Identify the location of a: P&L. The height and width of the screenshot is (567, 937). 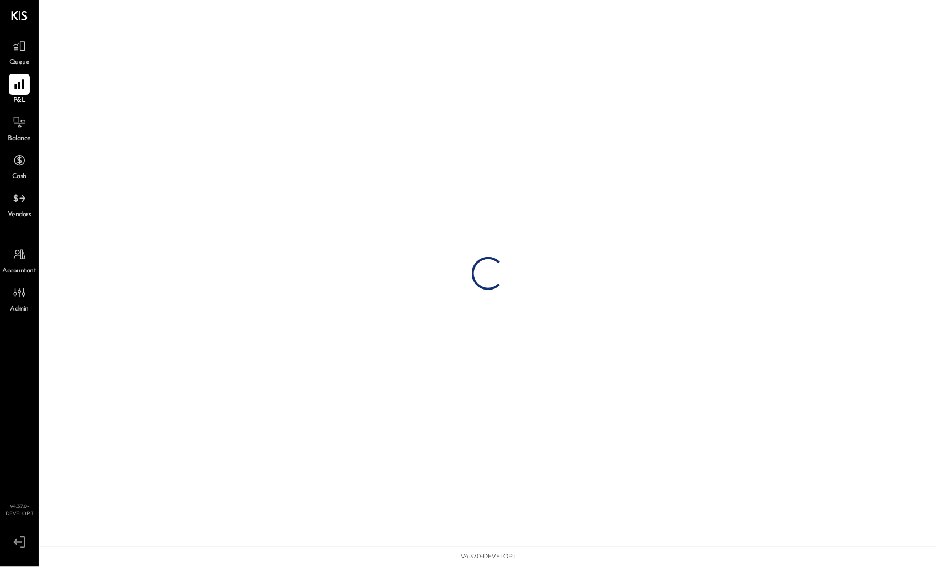
(19, 90).